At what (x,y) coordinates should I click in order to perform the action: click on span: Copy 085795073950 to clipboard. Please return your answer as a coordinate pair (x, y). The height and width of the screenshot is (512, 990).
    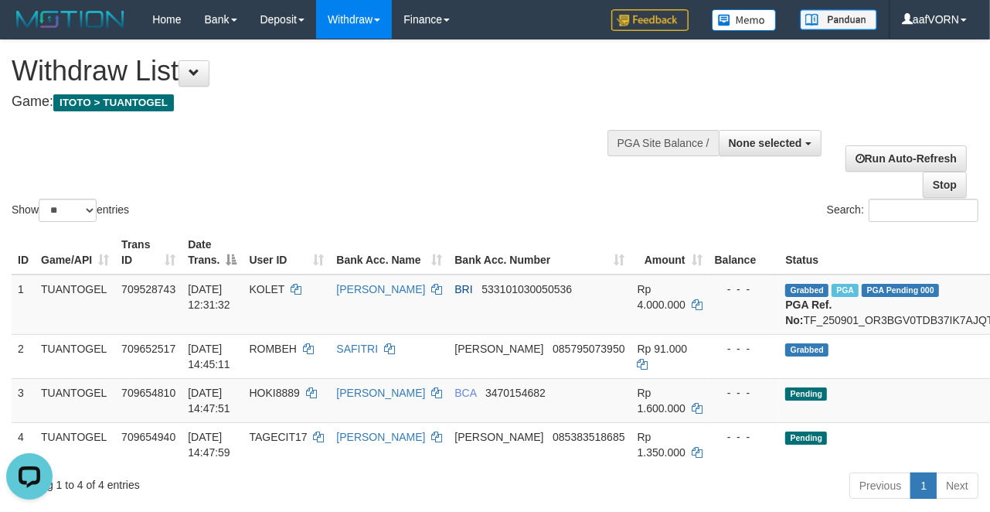
    Looking at the image, I should click on (588, 349).